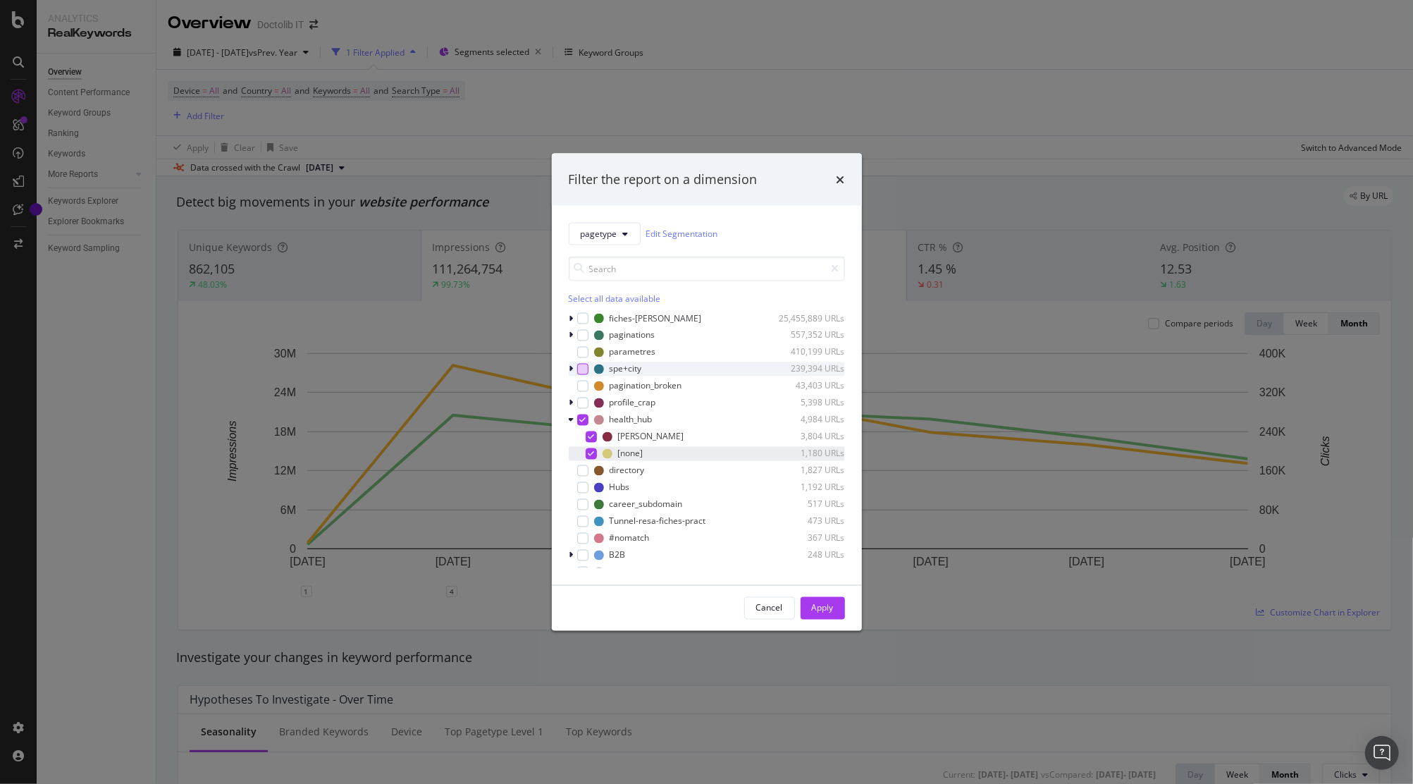 The image size is (1413, 784). I want to click on div: spe+city, so click(626, 369).